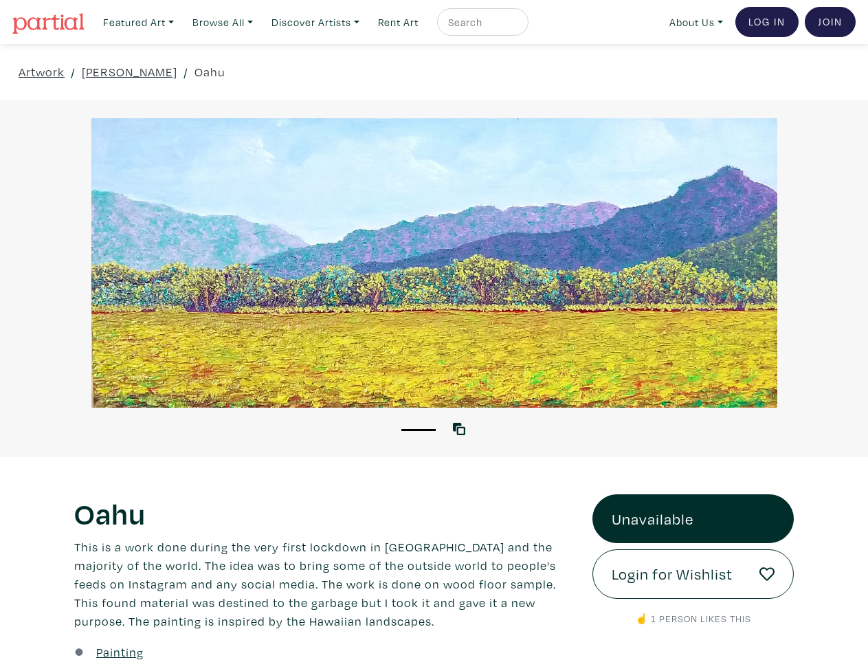 The height and width of the screenshot is (660, 868). What do you see at coordinates (693, 574) in the screenshot?
I see `a: Login for Wishlist` at bounding box center [693, 574].